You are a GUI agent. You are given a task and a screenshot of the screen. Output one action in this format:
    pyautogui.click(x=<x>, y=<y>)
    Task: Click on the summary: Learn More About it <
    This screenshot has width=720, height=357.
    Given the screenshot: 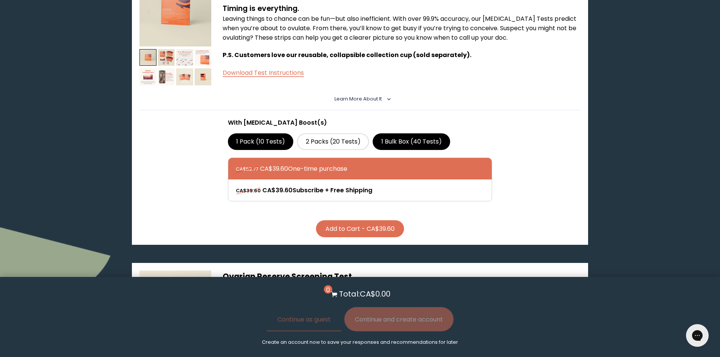 What is the action you would take?
    pyautogui.click(x=360, y=99)
    